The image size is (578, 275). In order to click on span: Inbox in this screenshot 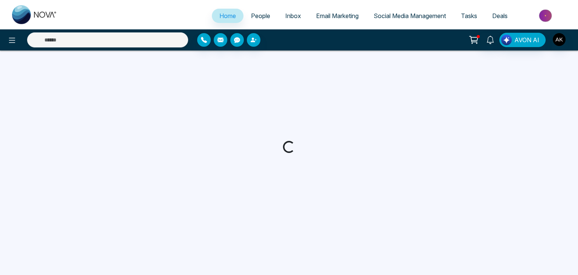, I will do `click(293, 16)`.